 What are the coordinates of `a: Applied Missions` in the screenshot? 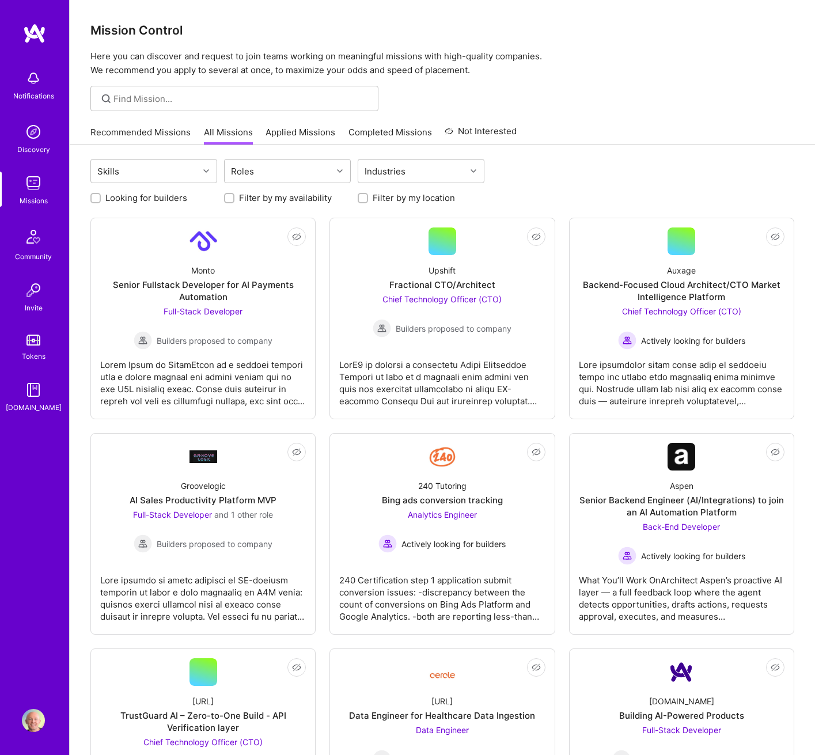 It's located at (300, 135).